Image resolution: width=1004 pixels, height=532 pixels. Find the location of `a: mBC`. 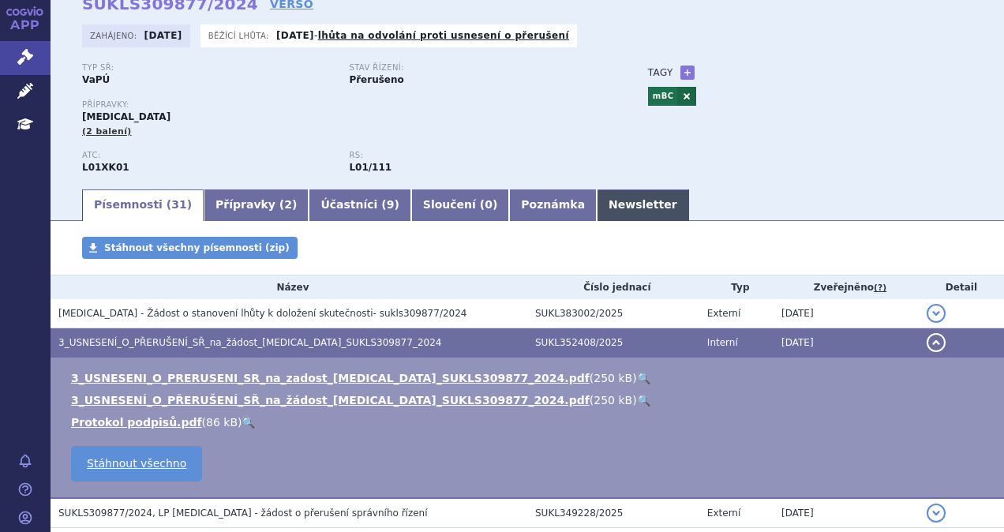

a: mBC is located at coordinates (663, 96).